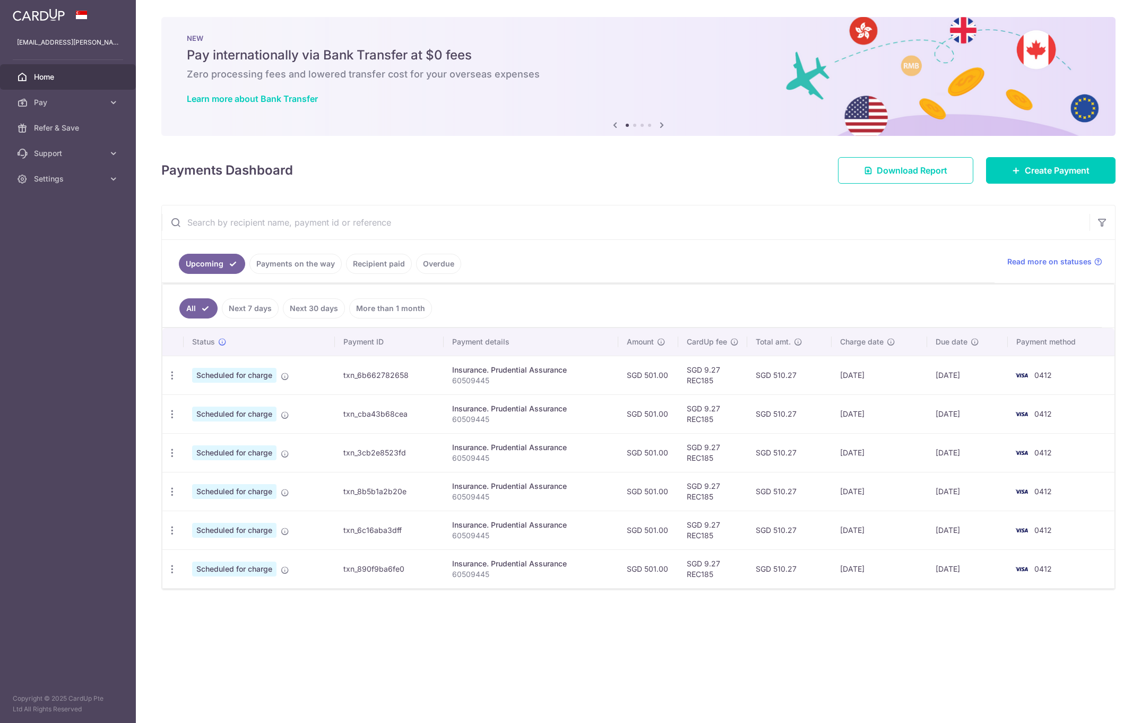 The height and width of the screenshot is (723, 1141). Describe the element at coordinates (638, 74) in the screenshot. I see `h6: Zero processing fees and lowered transfer cost for your overseas expenses` at that location.